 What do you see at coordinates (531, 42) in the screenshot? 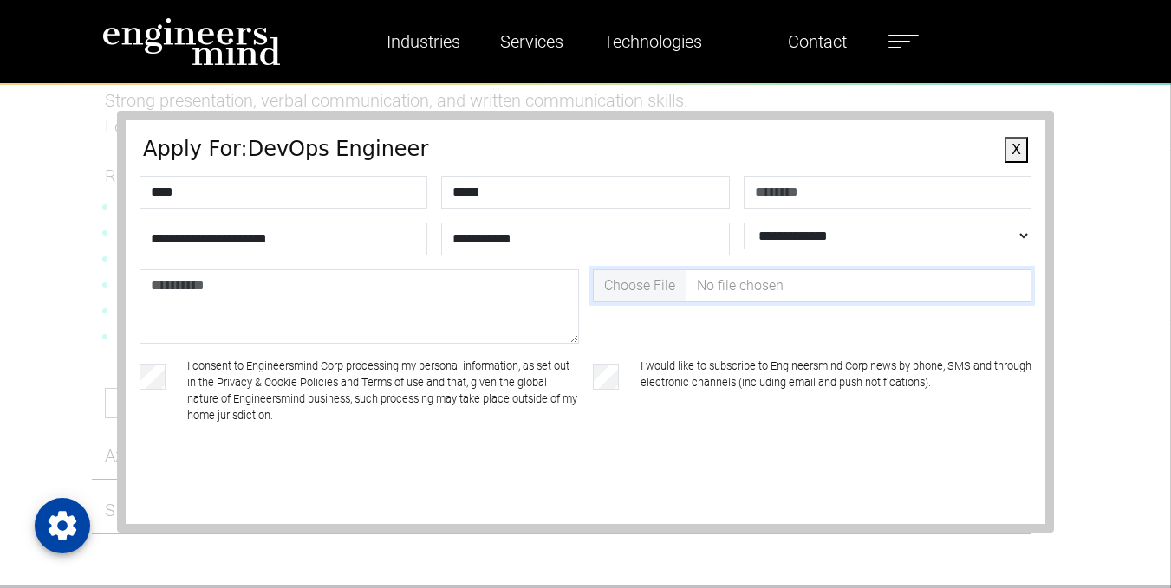
I see `a: Services` at bounding box center [531, 42].